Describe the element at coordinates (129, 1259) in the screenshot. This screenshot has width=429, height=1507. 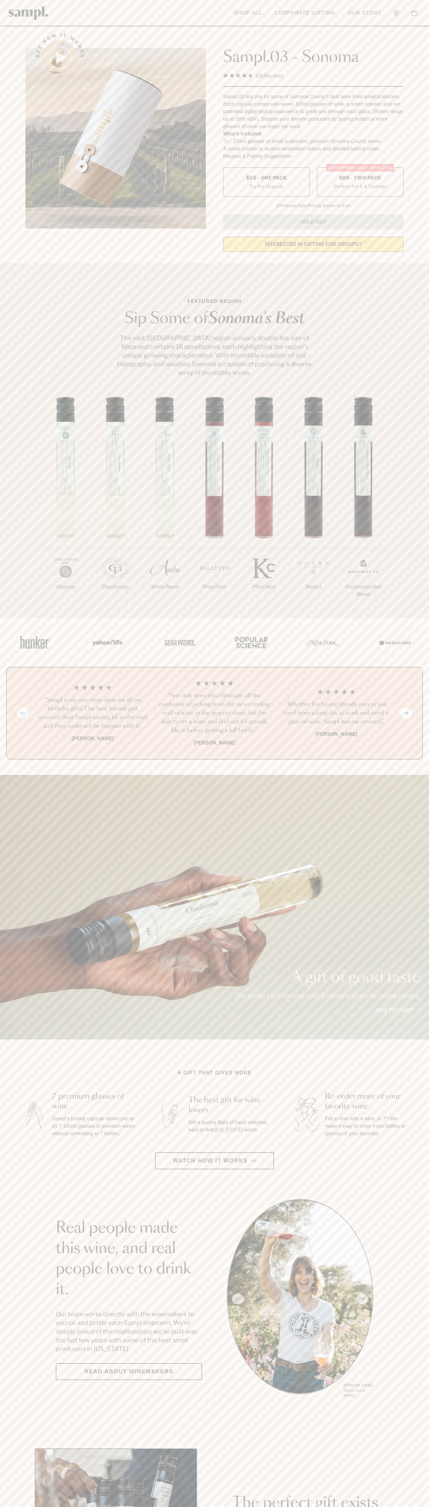
I see `h2: Real people made this wine, and real people love to drink it.` at that location.